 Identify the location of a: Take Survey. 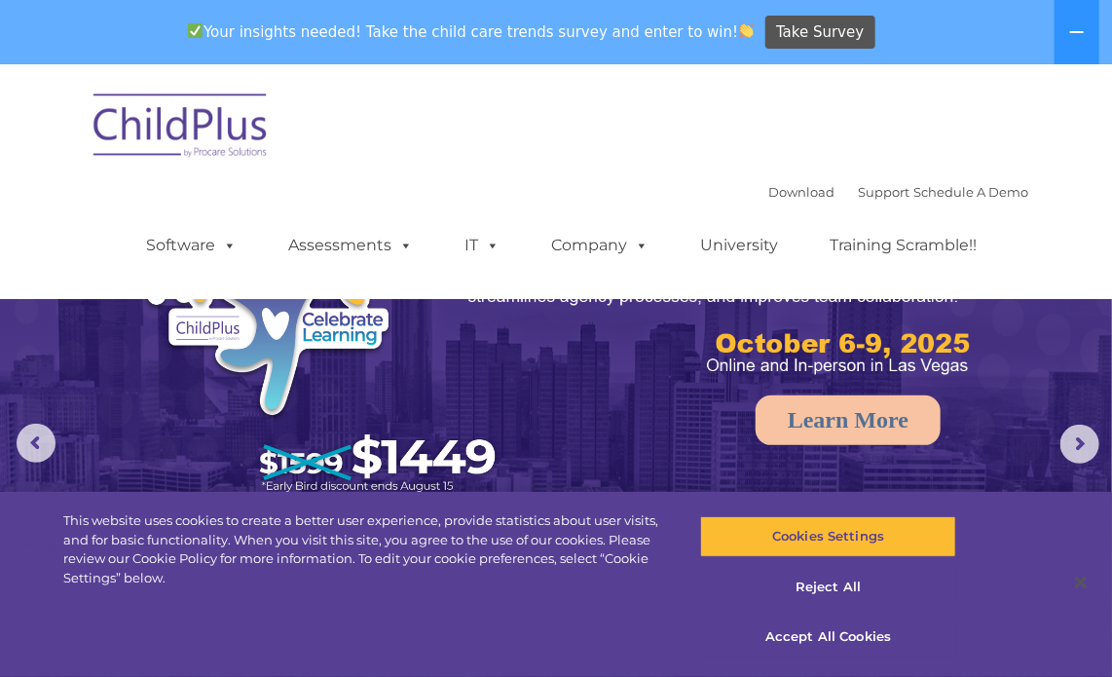
(820, 32).